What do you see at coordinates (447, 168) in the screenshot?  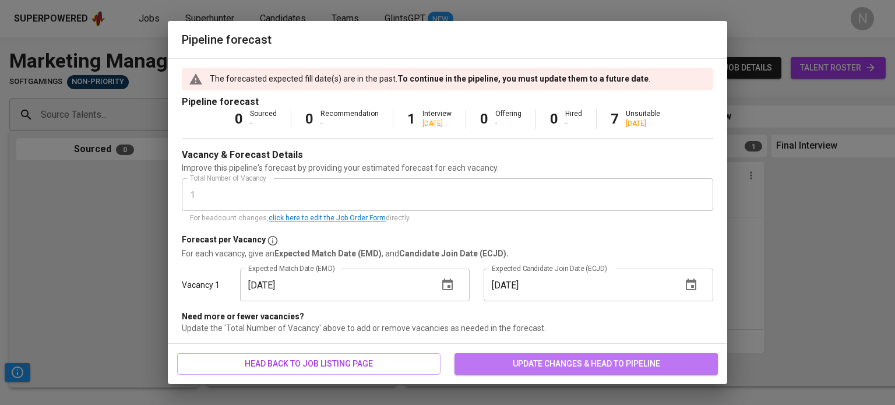 I see `p: Improve this pipeline's forecast by providing your estimated forecast for each vacancy.` at bounding box center [447, 168].